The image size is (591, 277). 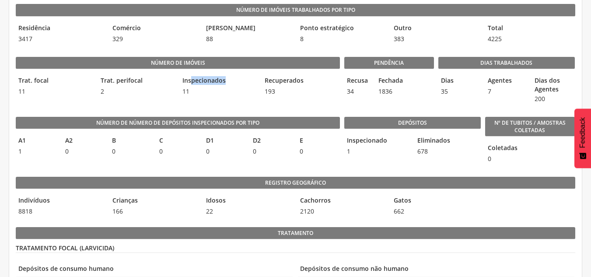 I want to click on legend: Tratamento, so click(x=295, y=233).